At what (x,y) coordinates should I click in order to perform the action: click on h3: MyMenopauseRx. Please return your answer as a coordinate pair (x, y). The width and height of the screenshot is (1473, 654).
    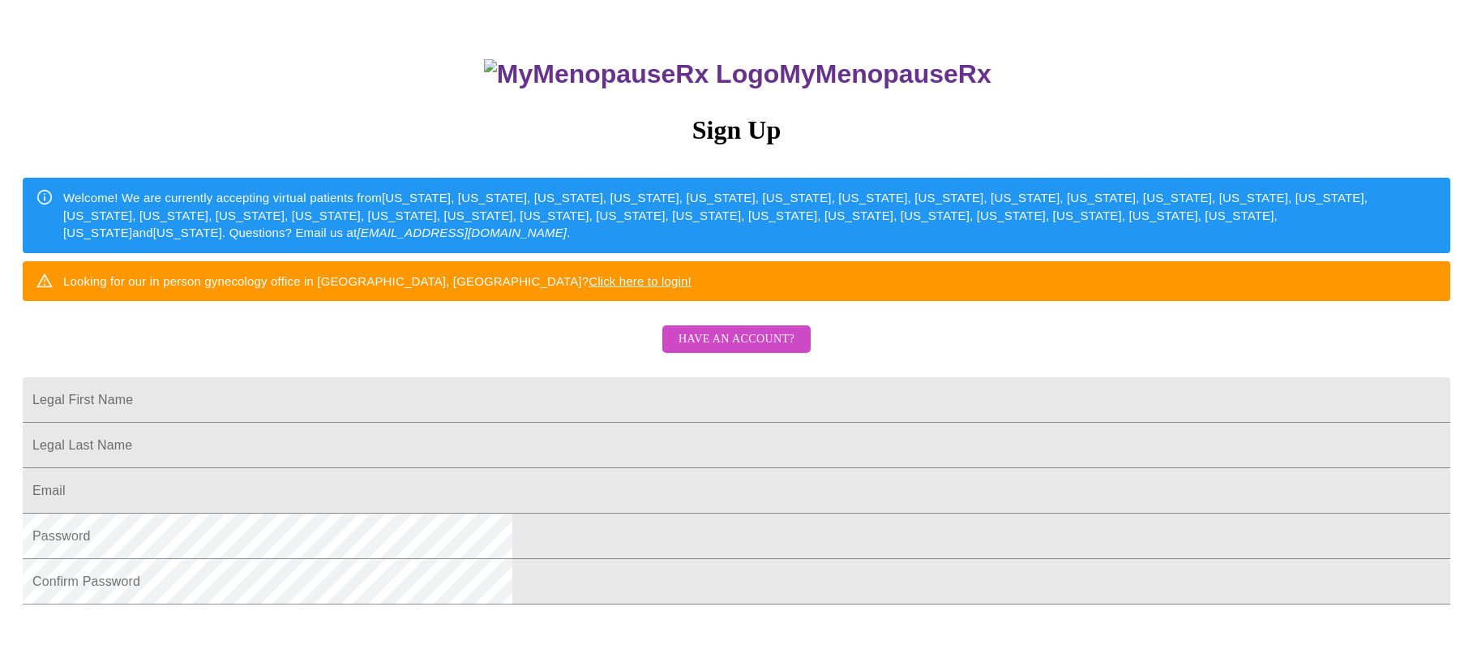
    Looking at the image, I should click on (738, 74).